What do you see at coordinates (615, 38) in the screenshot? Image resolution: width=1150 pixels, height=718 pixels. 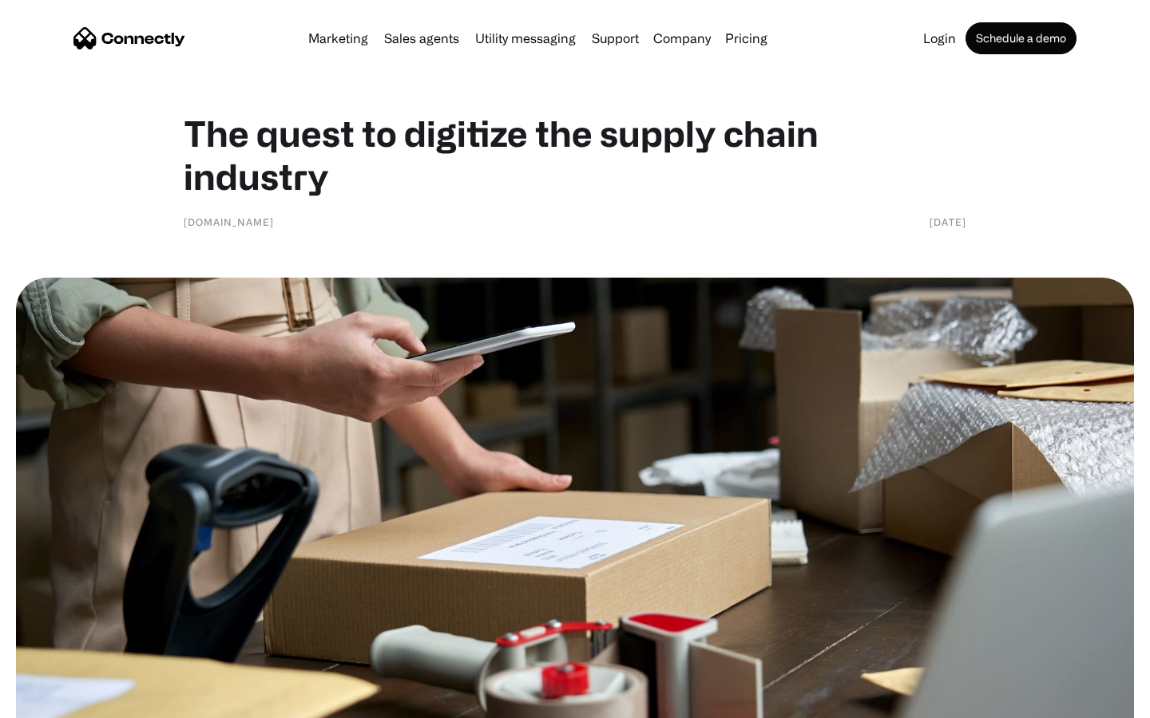 I see `a: Support` at bounding box center [615, 38].